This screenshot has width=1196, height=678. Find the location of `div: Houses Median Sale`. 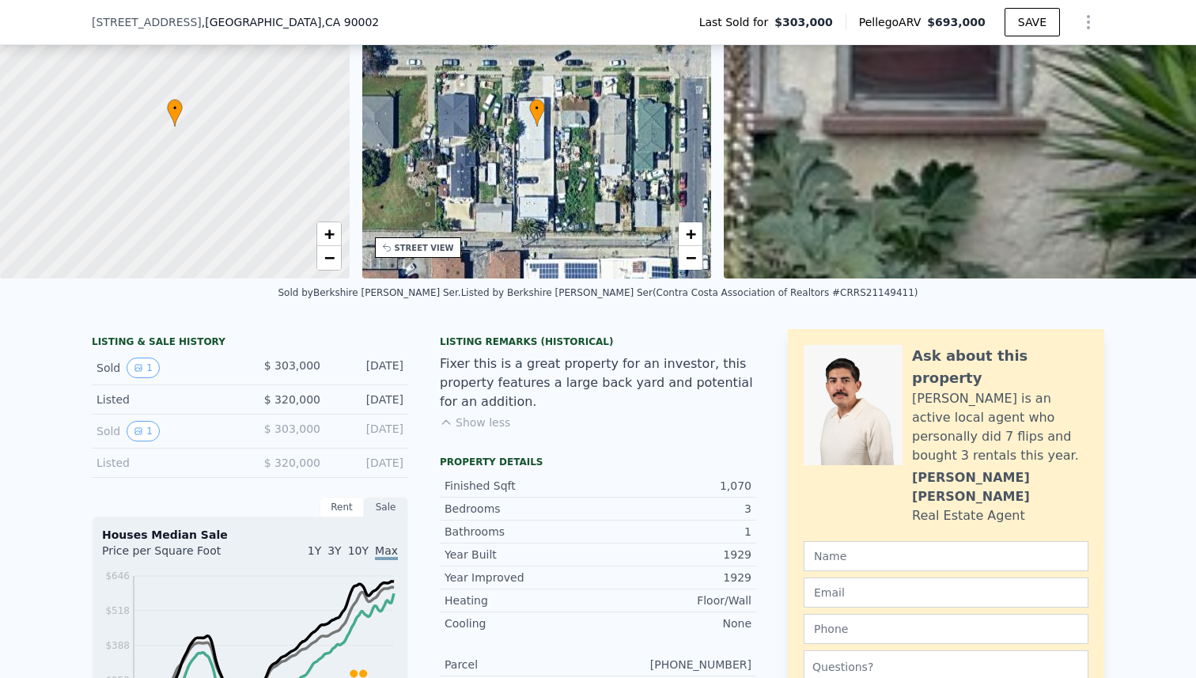

div: Houses Median Sale is located at coordinates (250, 535).